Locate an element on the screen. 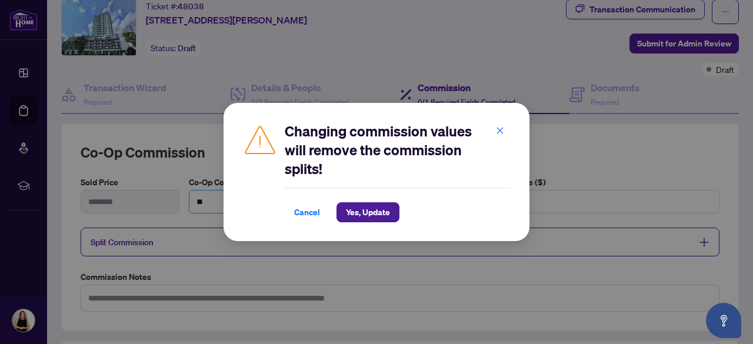 The height and width of the screenshot is (344, 753). button: Open asap is located at coordinates (724, 321).